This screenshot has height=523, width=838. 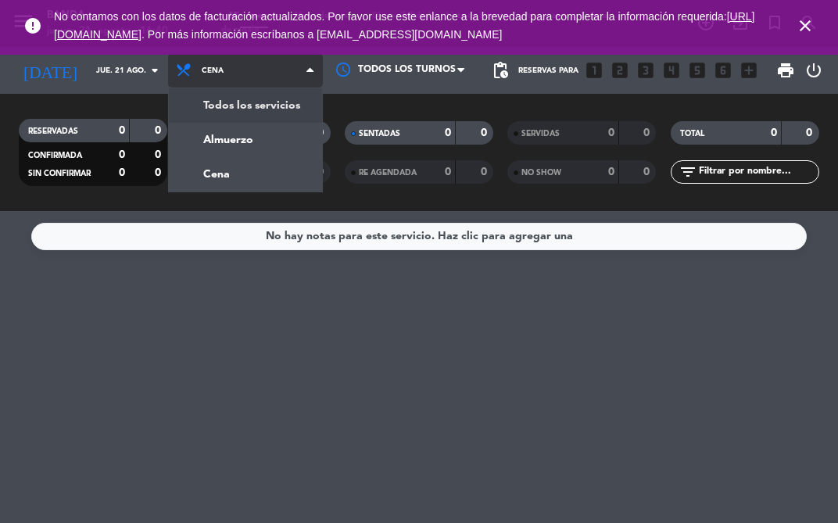 What do you see at coordinates (500, 70) in the screenshot?
I see `span: pending_actions` at bounding box center [500, 70].